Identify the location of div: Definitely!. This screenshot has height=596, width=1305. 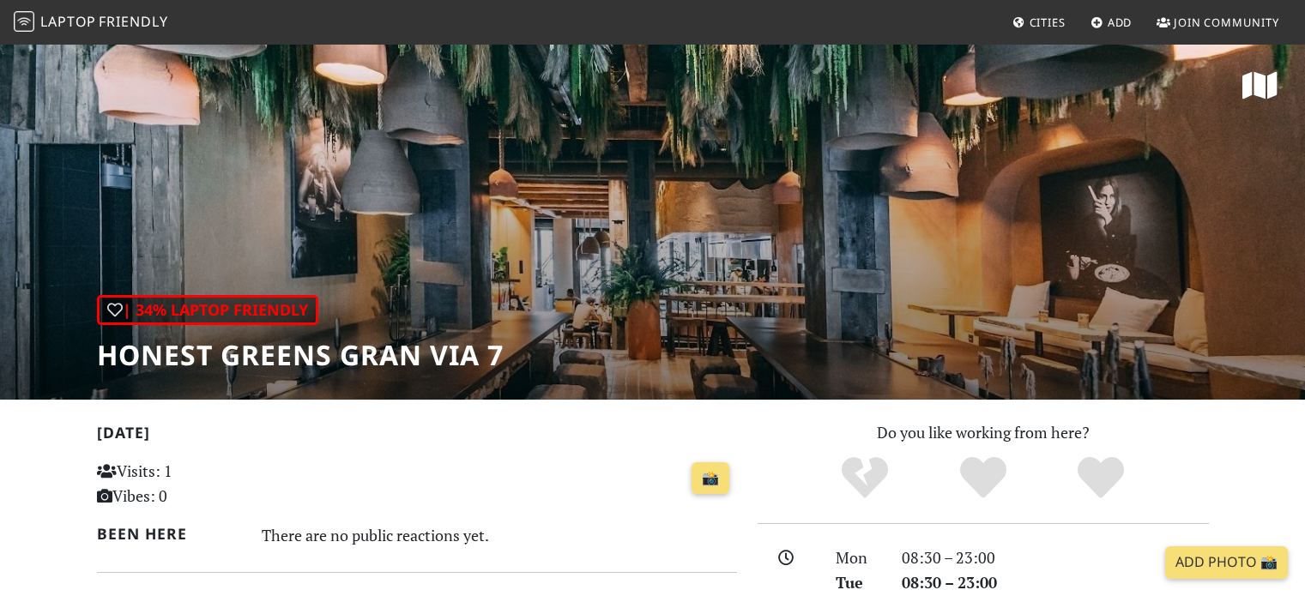
(1101, 478).